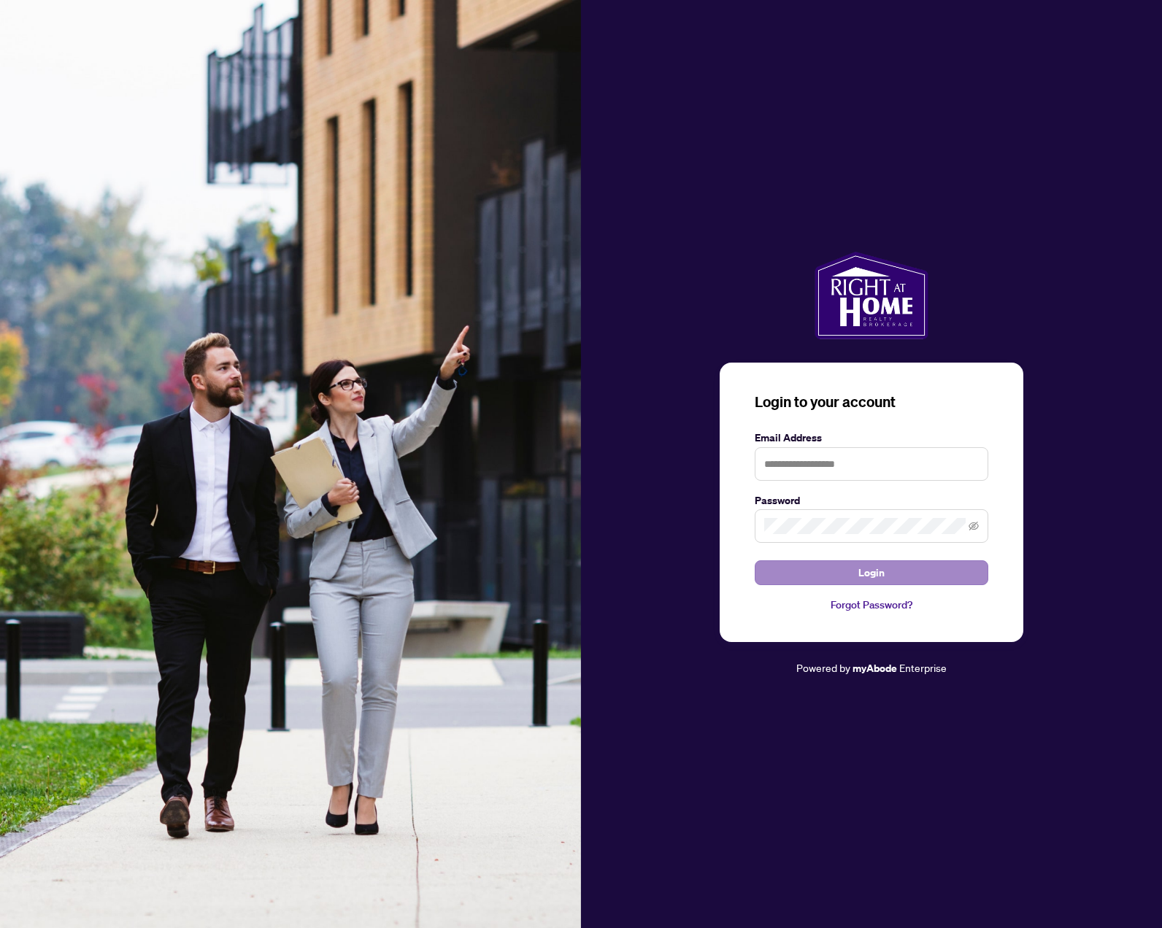 The image size is (1162, 928). Describe the element at coordinates (871, 438) in the screenshot. I see `label: Email Address` at that location.